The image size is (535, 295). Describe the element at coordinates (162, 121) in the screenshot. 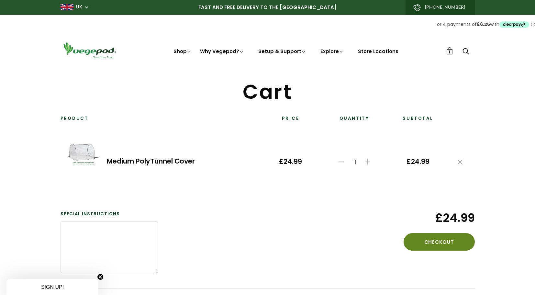

I see `th: Product` at that location.